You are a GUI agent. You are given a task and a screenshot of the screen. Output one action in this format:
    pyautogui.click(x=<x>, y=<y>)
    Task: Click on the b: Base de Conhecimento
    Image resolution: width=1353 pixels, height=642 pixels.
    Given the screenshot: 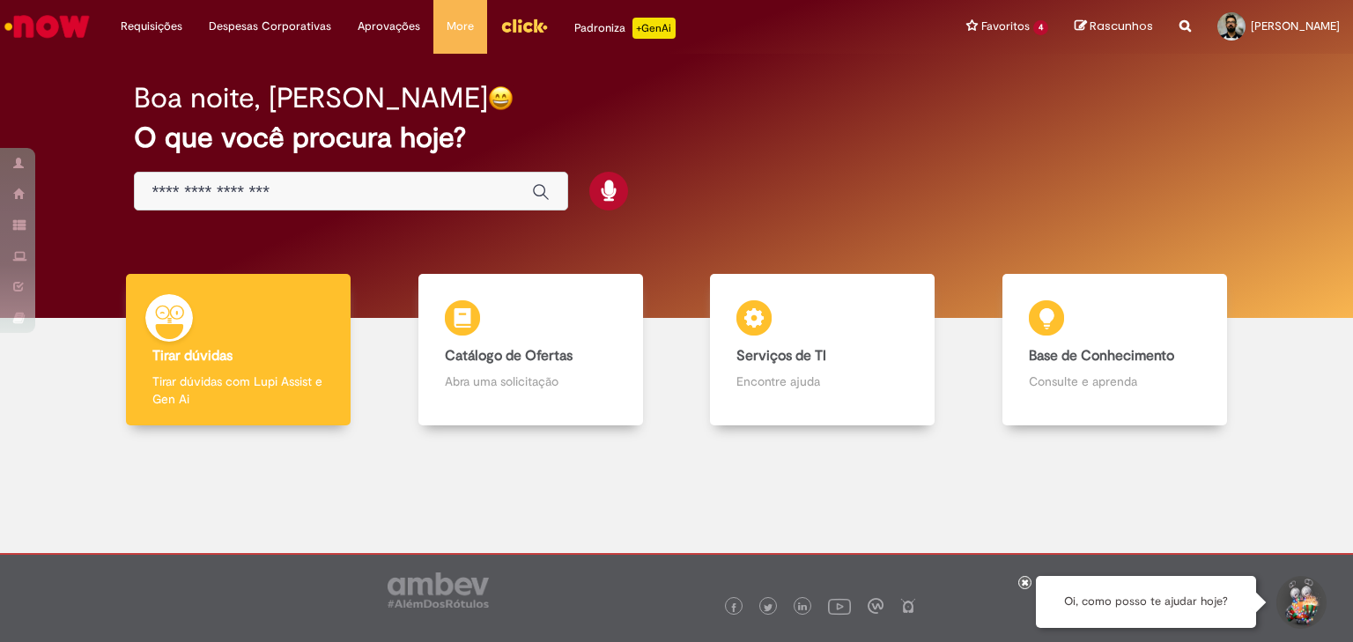 What is the action you would take?
    pyautogui.click(x=1101, y=356)
    